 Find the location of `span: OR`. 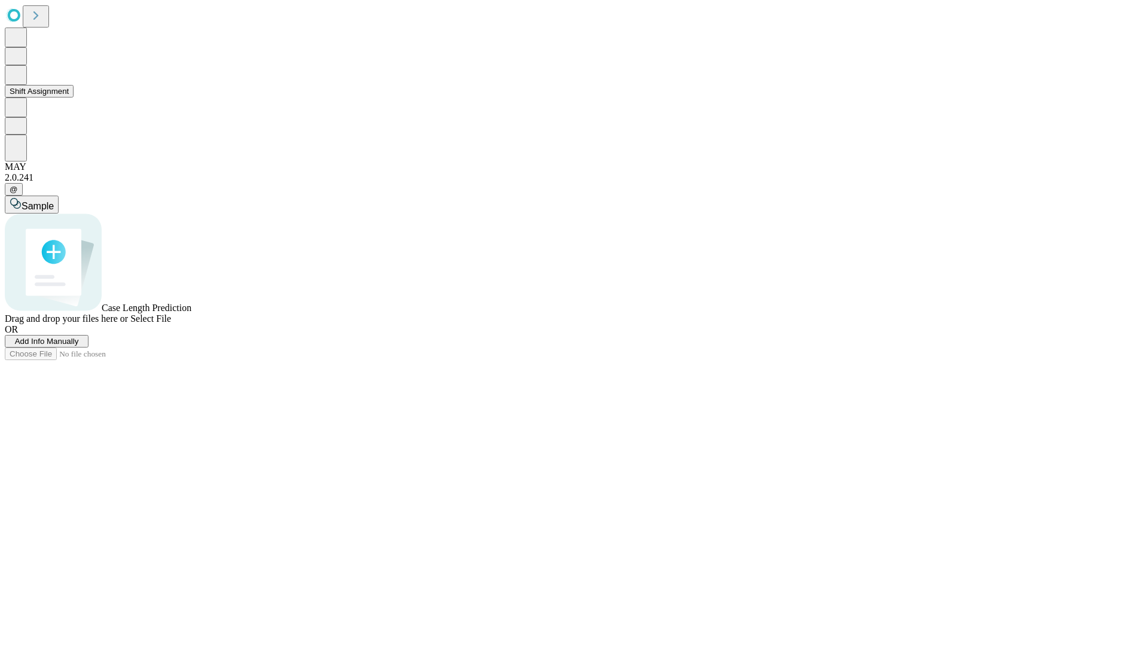

span: OR is located at coordinates (11, 329).